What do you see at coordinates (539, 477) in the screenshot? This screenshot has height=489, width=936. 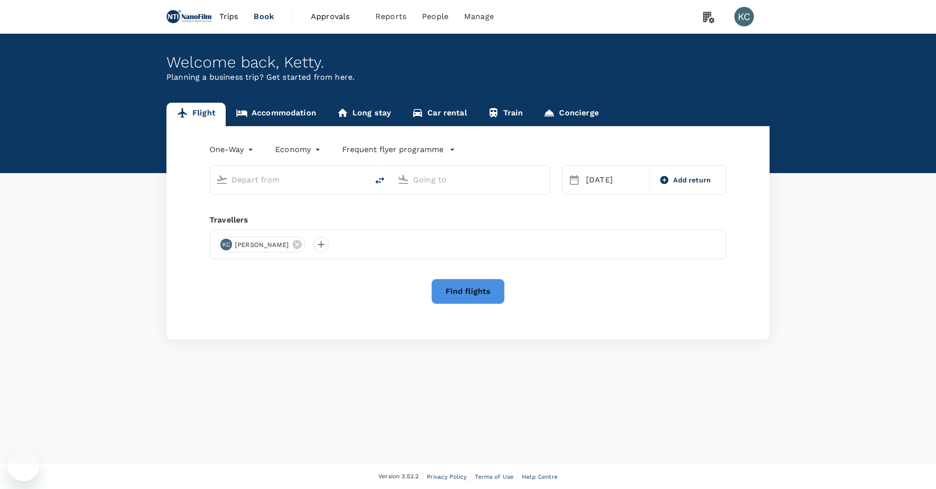 I see `a: Help Centre` at bounding box center [539, 477].